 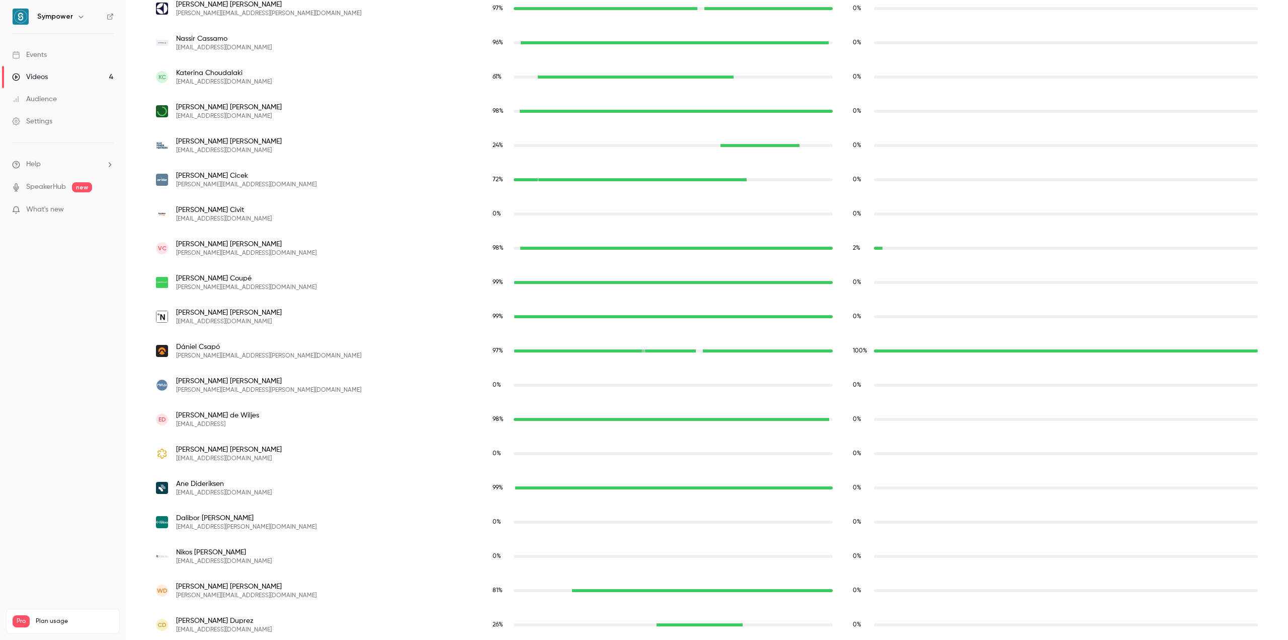 What do you see at coordinates (707, 556) in the screenshot?
I see `div: ndour@arsia.gr` at bounding box center [707, 556].